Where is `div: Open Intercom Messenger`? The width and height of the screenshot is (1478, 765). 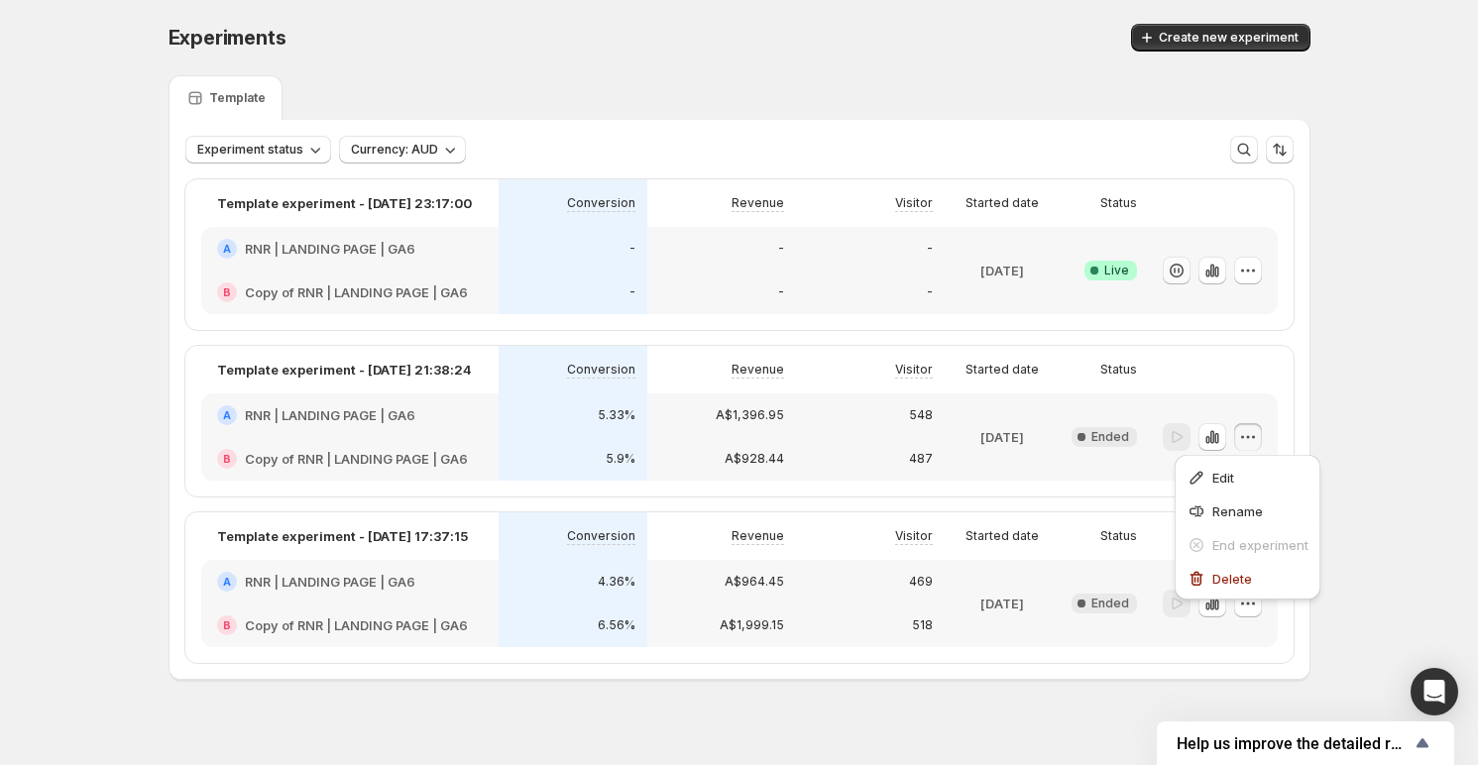 div: Open Intercom Messenger is located at coordinates (1434, 692).